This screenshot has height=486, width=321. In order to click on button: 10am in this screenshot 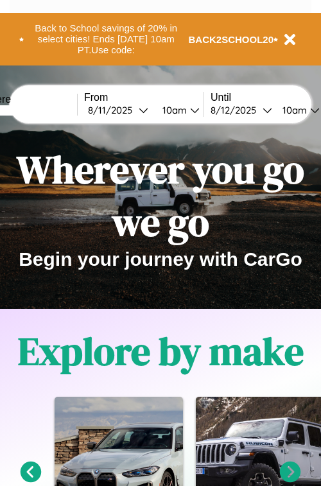, I will do `click(178, 110)`.